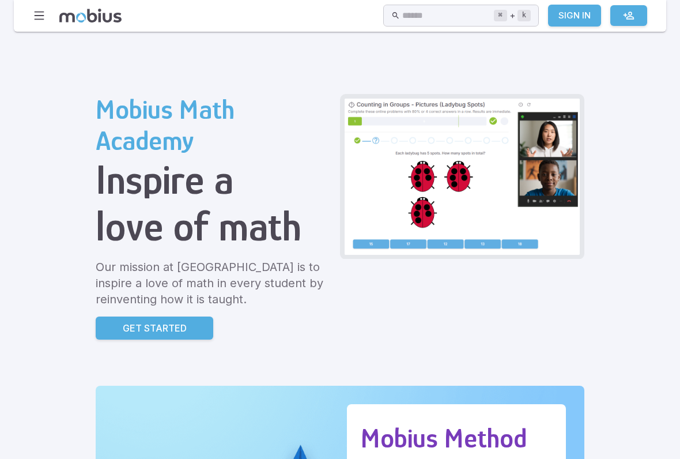  Describe the element at coordinates (213, 226) in the screenshot. I see `h1: love of math` at that location.